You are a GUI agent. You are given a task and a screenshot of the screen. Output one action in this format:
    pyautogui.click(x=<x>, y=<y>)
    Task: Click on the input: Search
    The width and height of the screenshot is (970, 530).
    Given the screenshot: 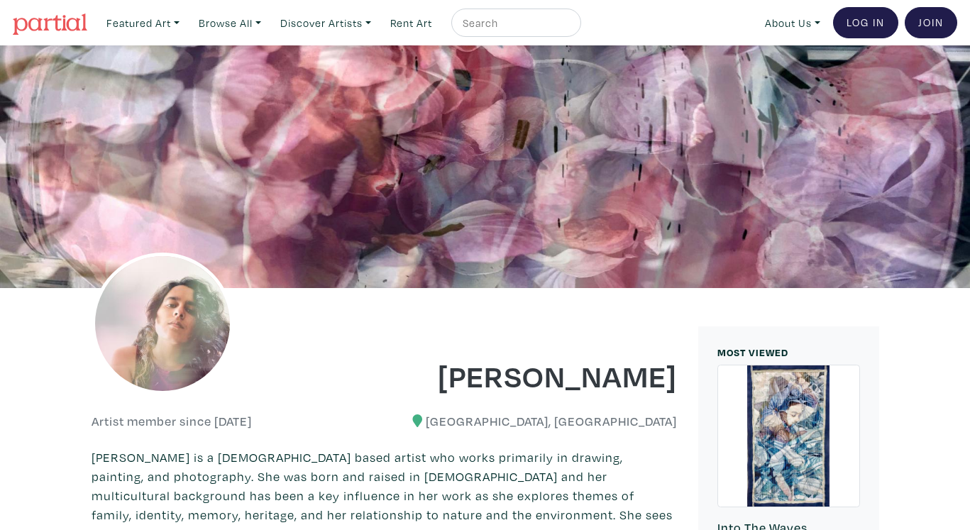 What is the action you would take?
    pyautogui.click(x=515, y=23)
    